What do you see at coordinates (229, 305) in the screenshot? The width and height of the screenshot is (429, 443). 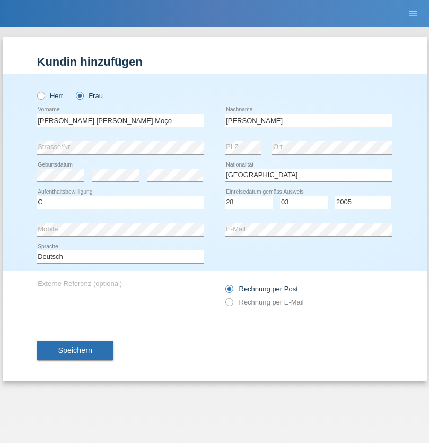 I see `input: Rechnung per E-Mail` at bounding box center [229, 305].